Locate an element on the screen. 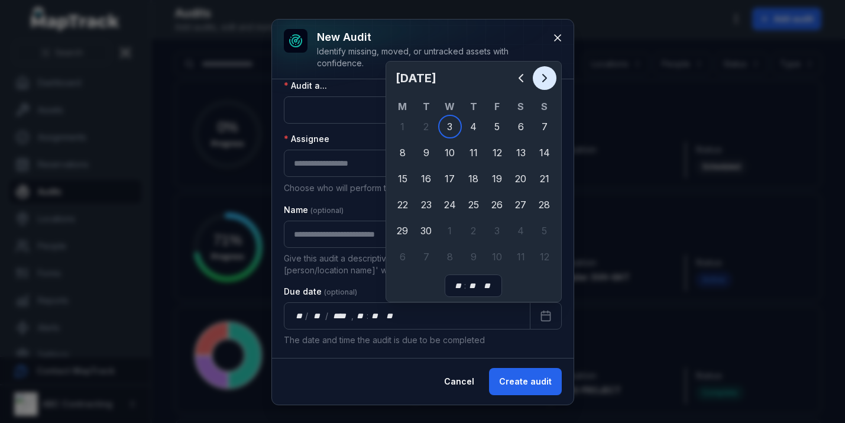 The image size is (845, 423). div: month, is located at coordinates (317, 316).